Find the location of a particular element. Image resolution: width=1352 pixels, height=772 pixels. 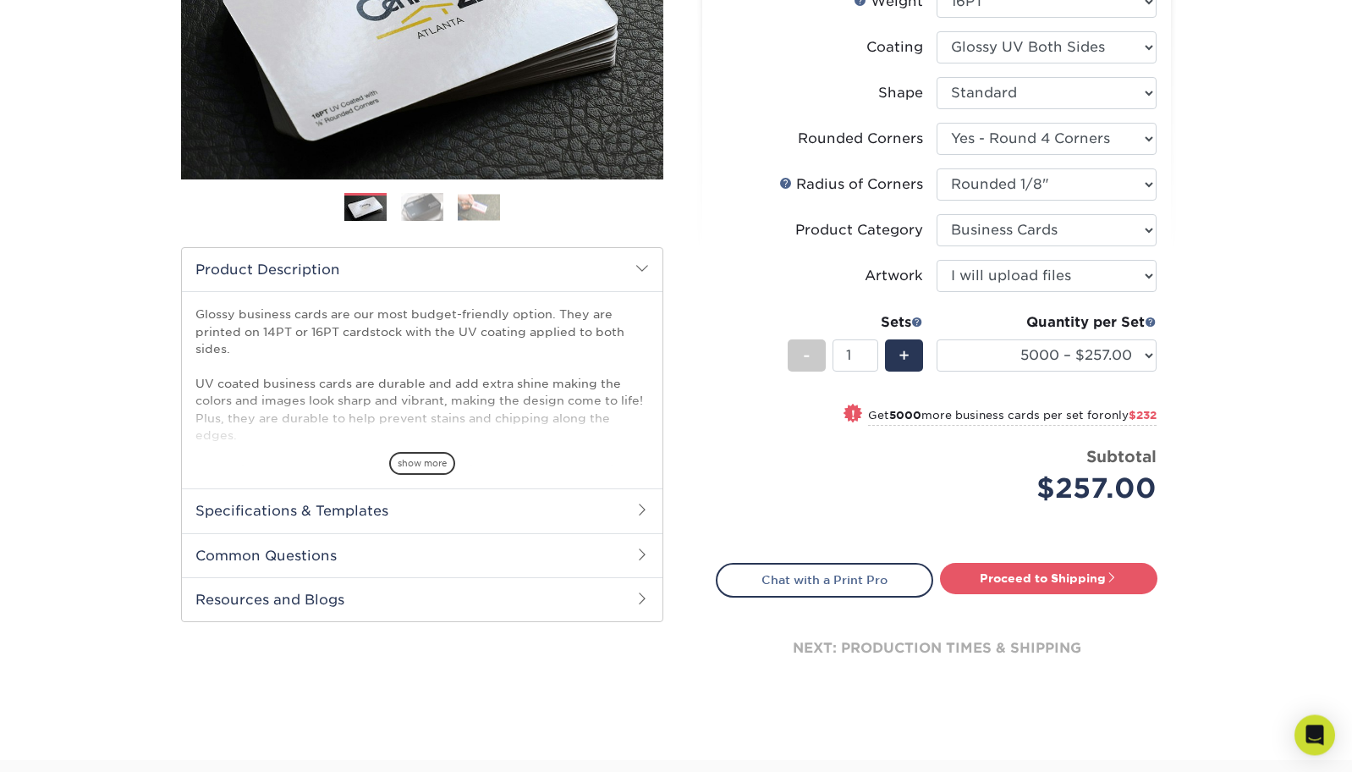

span: only is located at coordinates (1130, 415).